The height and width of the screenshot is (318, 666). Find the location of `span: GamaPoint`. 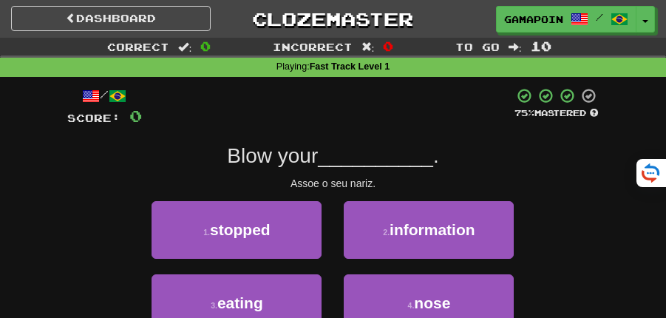

span: GamaPoint is located at coordinates (534, 19).